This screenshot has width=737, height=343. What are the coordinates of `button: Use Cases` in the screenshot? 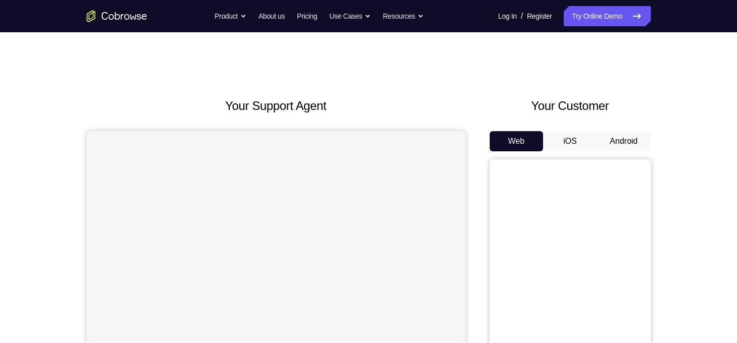 It's located at (350, 16).